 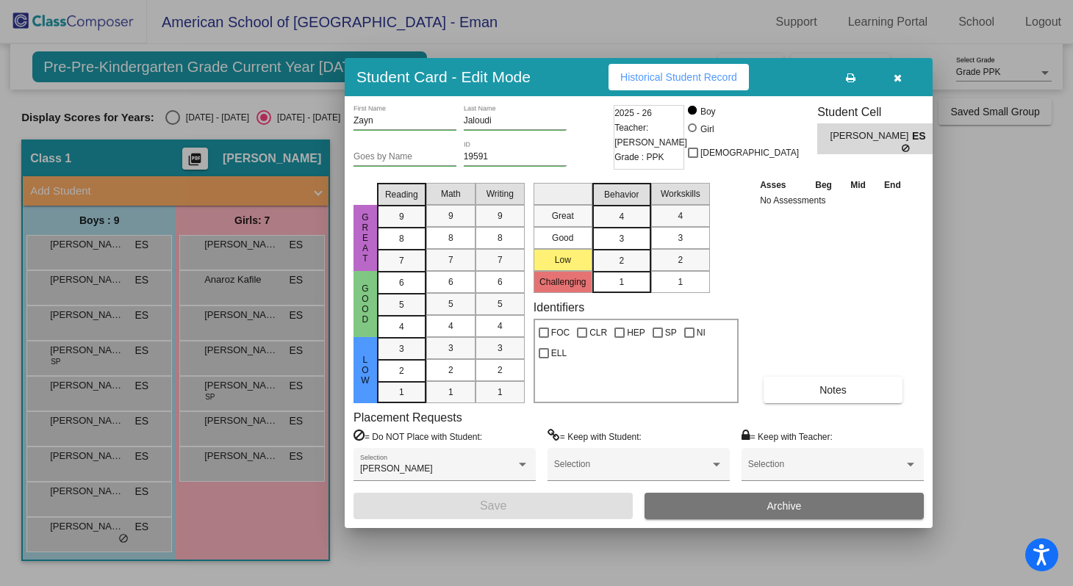 What do you see at coordinates (408, 417) in the screenshot?
I see `label: Placement Requests` at bounding box center [408, 417].